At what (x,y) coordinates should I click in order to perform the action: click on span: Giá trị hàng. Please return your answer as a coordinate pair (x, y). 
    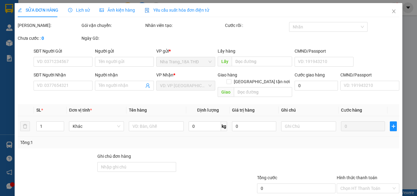
    Looking at the image, I should click on (244, 110).